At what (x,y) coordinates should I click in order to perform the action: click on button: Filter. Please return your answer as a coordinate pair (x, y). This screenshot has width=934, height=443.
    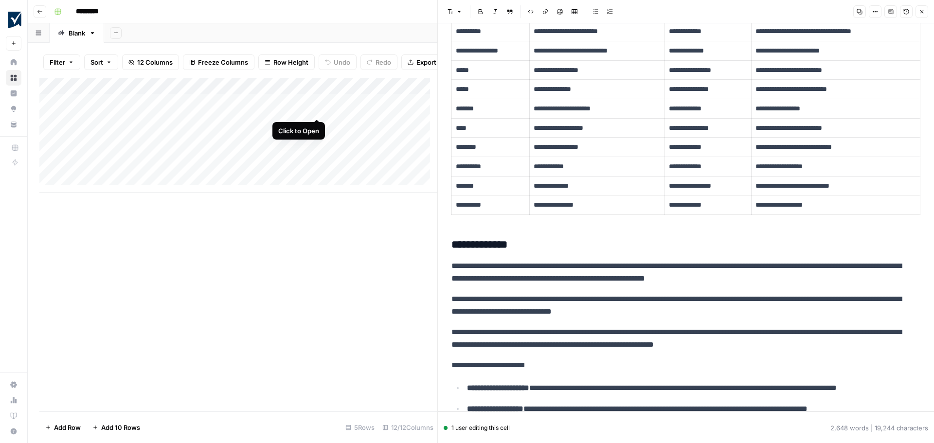
    Looking at the image, I should click on (62, 62).